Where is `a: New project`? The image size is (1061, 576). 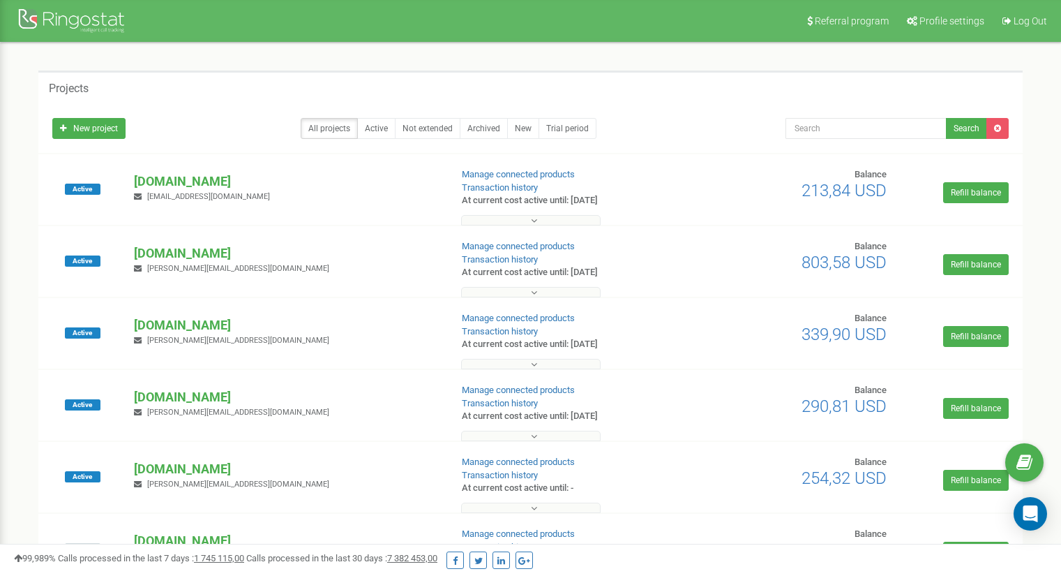 a: New project is located at coordinates (89, 128).